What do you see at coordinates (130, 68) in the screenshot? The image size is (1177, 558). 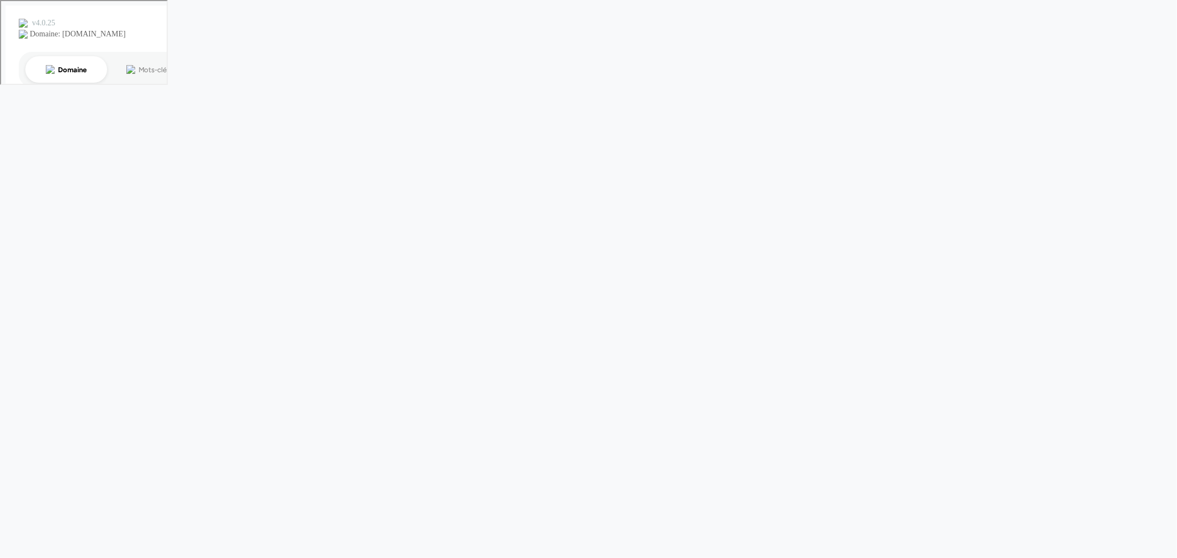 I see `img: tab_keywords_by_traffic_grey.svg` at bounding box center [130, 68].